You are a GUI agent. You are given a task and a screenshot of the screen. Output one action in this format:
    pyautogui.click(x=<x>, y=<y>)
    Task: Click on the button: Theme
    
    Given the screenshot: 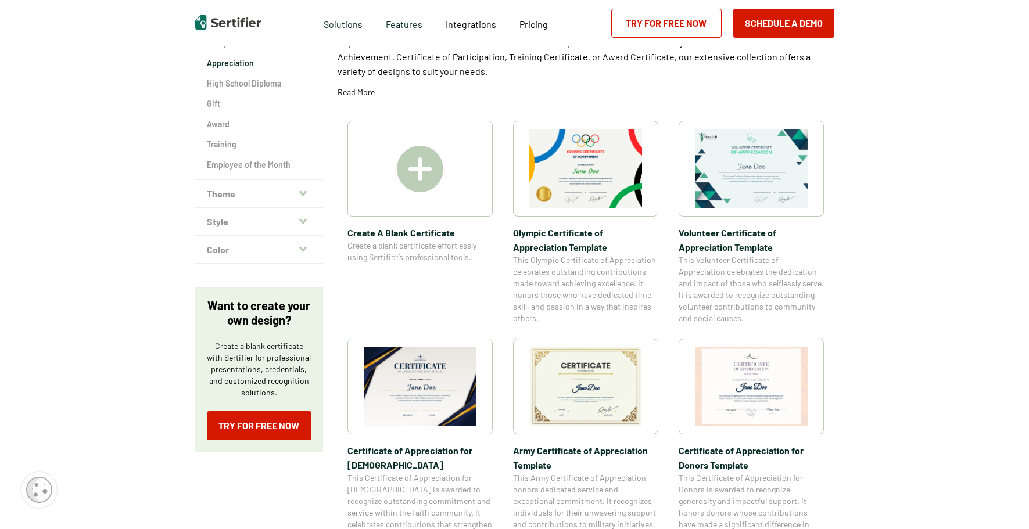 What is the action you would take?
    pyautogui.click(x=259, y=194)
    